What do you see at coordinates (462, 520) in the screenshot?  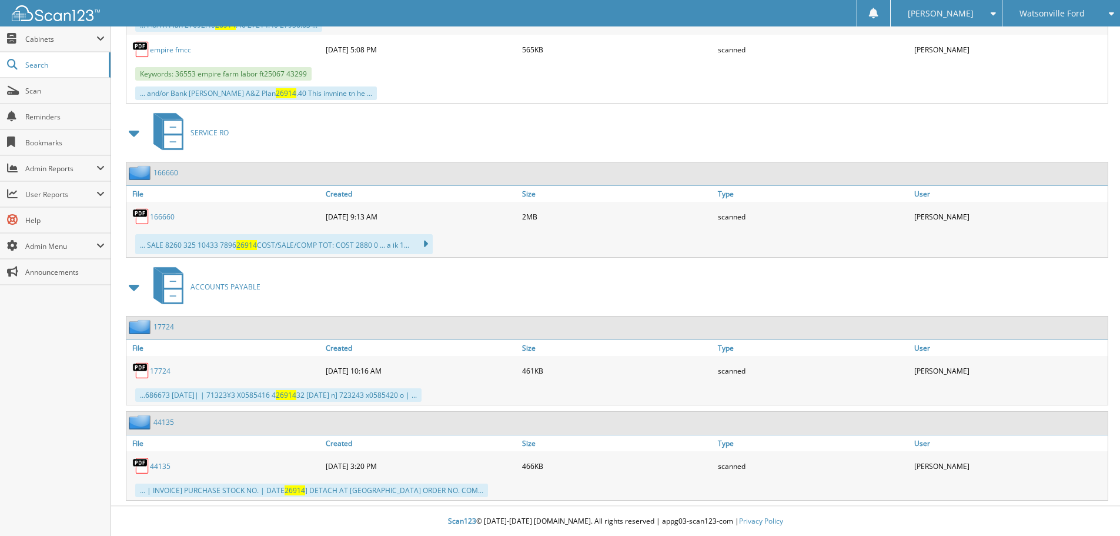 I see `span: Scan123` at bounding box center [462, 520].